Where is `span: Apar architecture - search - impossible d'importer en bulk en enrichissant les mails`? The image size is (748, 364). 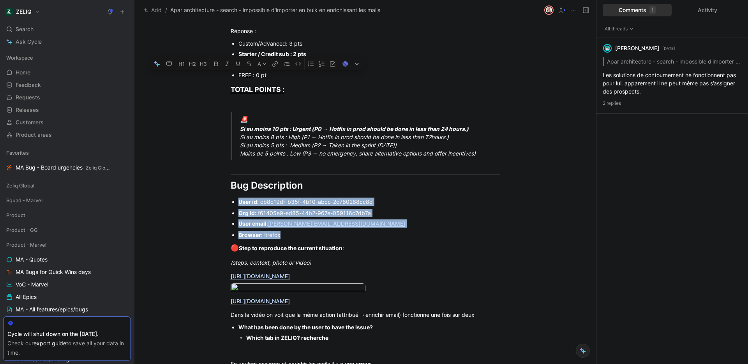 span: Apar architecture - search - impossible d'importer en bulk en enrichissant les mails is located at coordinates (275, 10).